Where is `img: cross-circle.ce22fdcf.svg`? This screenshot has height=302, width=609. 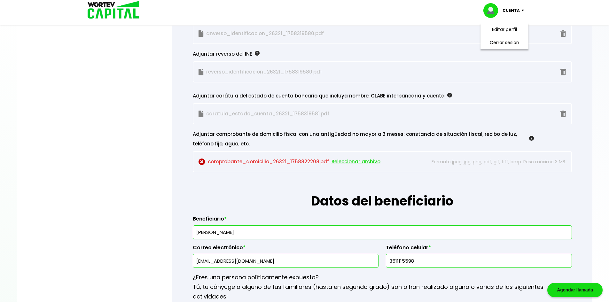
img: cross-circle.ce22fdcf.svg is located at coordinates (202, 162).